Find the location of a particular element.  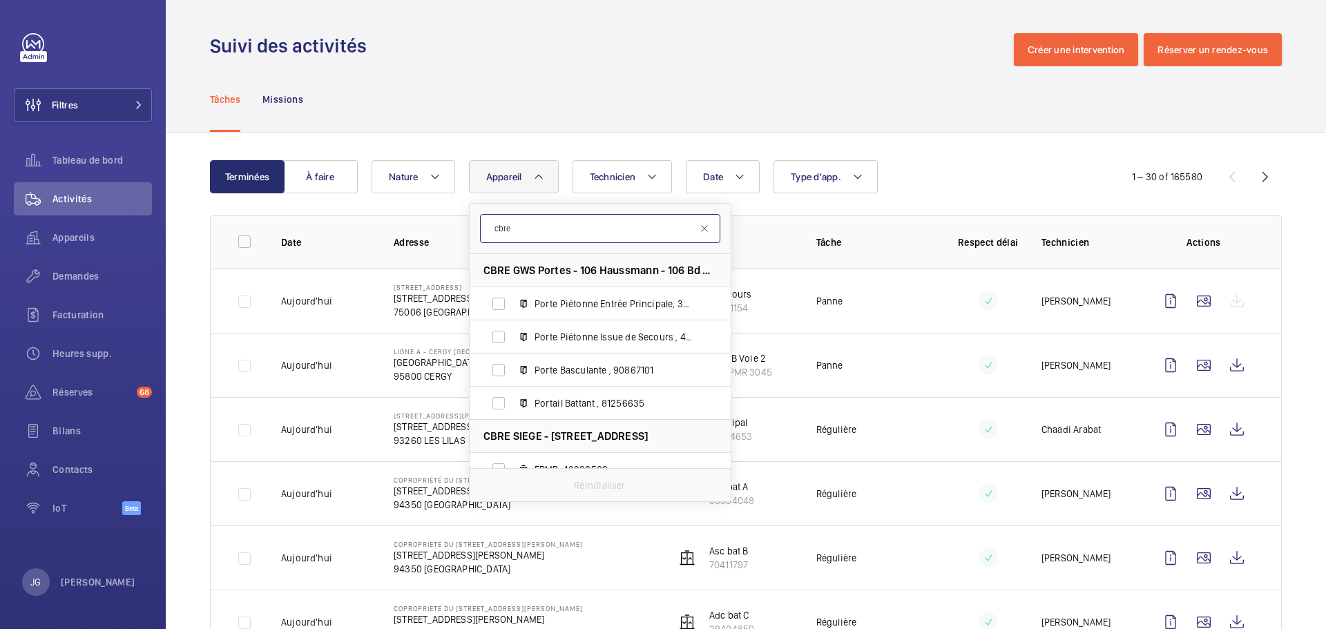

span: Bilans is located at coordinates (102, 431).